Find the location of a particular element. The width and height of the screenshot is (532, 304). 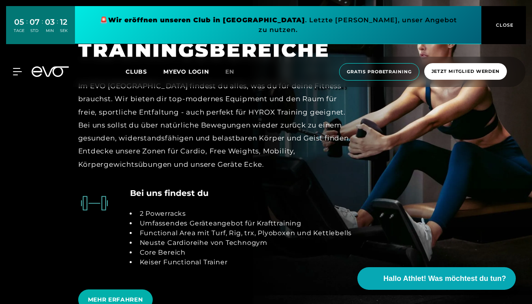

span: CLOSE is located at coordinates (503, 25).